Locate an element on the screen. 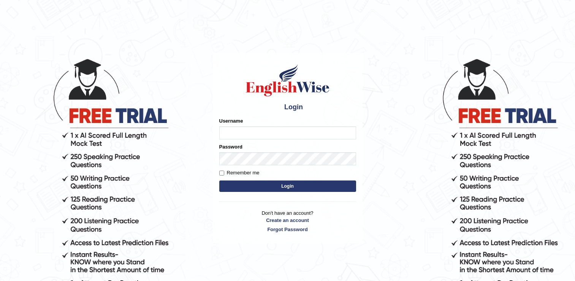 The width and height of the screenshot is (575, 281). button: Login is located at coordinates (288, 186).